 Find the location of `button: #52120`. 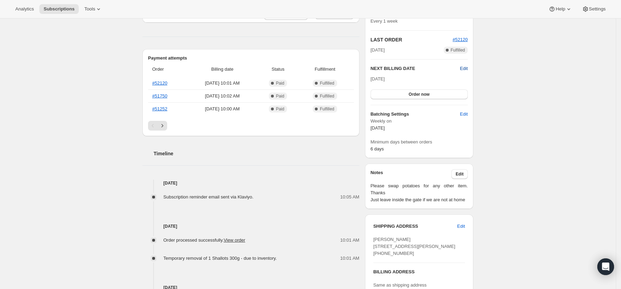

button: #52120 is located at coordinates (460, 40).